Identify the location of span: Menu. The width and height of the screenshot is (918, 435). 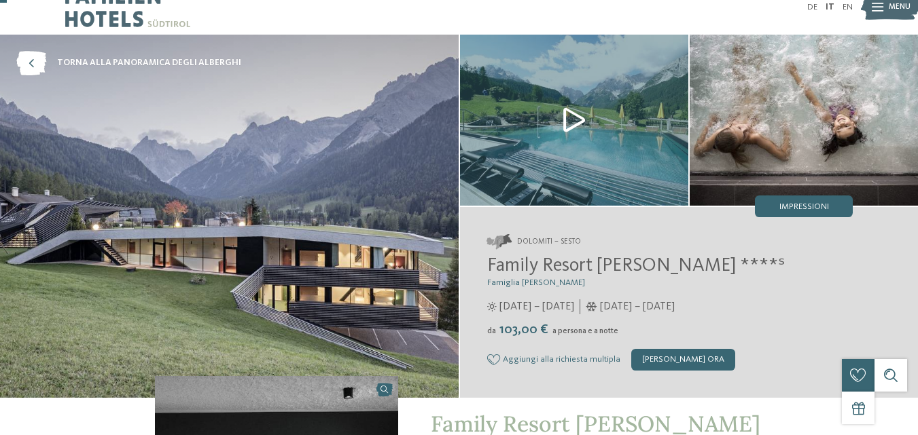
(899, 7).